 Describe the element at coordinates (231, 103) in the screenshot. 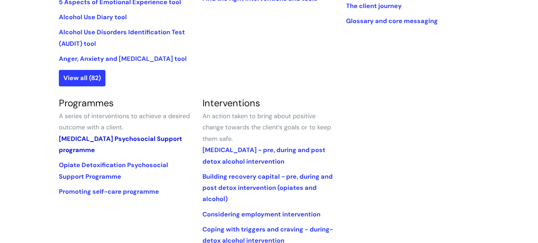

I see `a: Interventions` at that location.